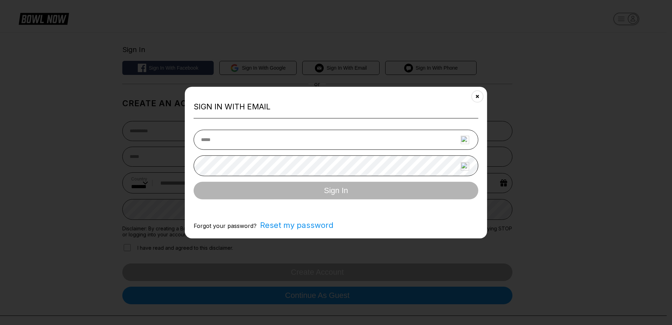 The width and height of the screenshot is (672, 325). Describe the element at coordinates (477, 96) in the screenshot. I see `button: Close` at that location.